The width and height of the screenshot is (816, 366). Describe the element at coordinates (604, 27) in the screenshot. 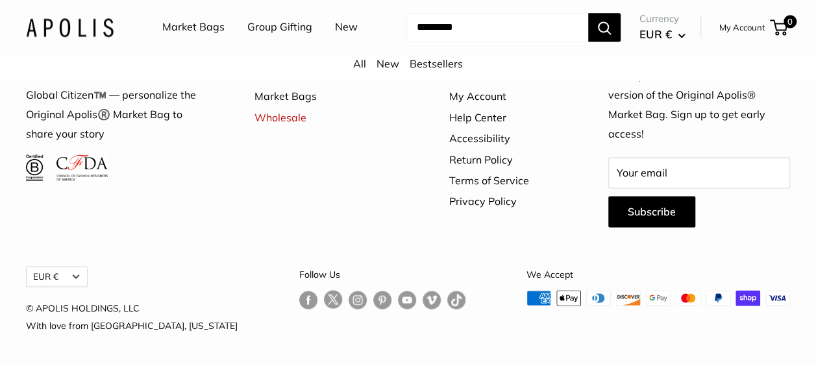

I see `button: Search` at that location.